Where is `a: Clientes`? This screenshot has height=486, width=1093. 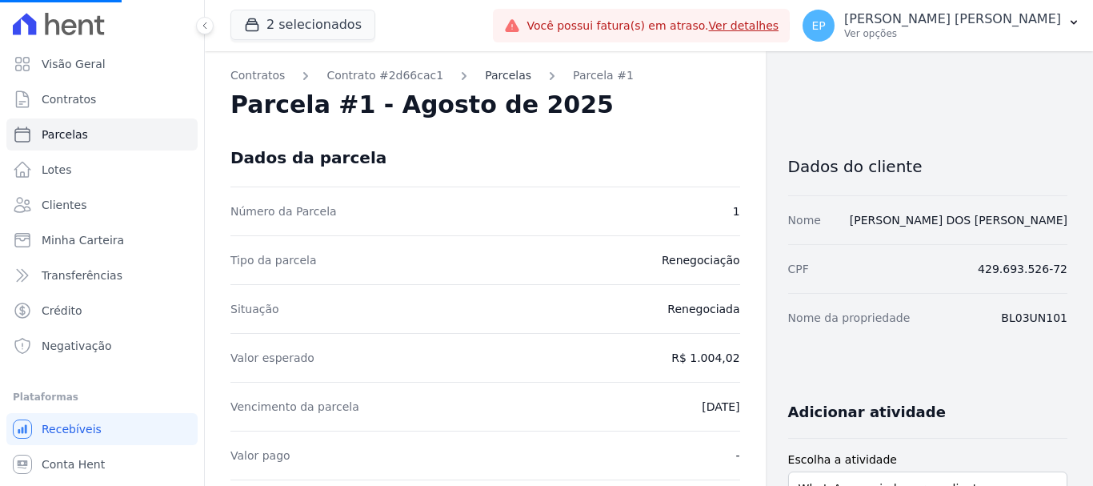 a: Clientes is located at coordinates (102, 205).